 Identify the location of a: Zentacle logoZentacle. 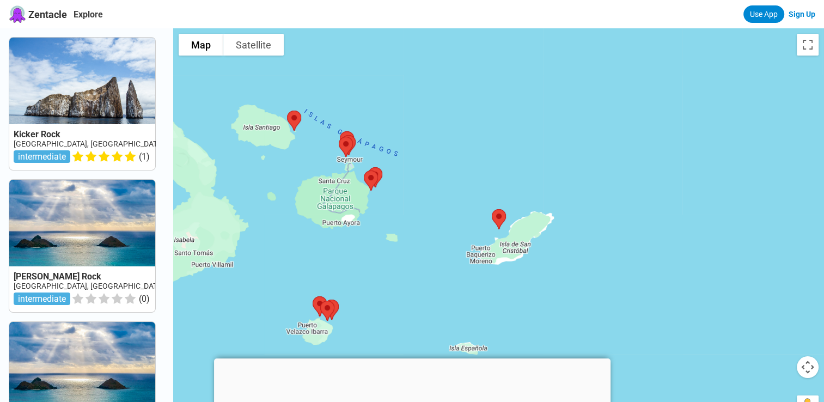
(38, 14).